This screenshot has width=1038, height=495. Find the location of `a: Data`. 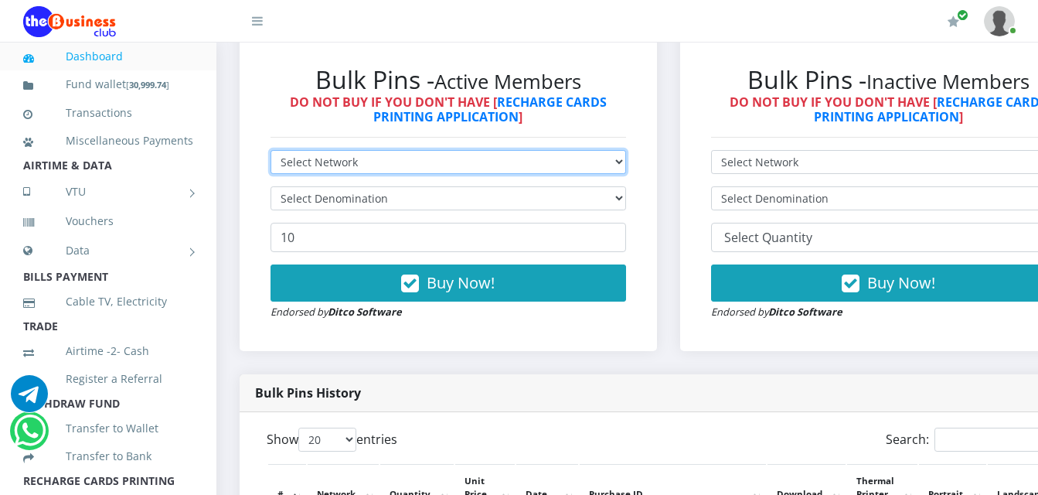

a: Data is located at coordinates (108, 250).